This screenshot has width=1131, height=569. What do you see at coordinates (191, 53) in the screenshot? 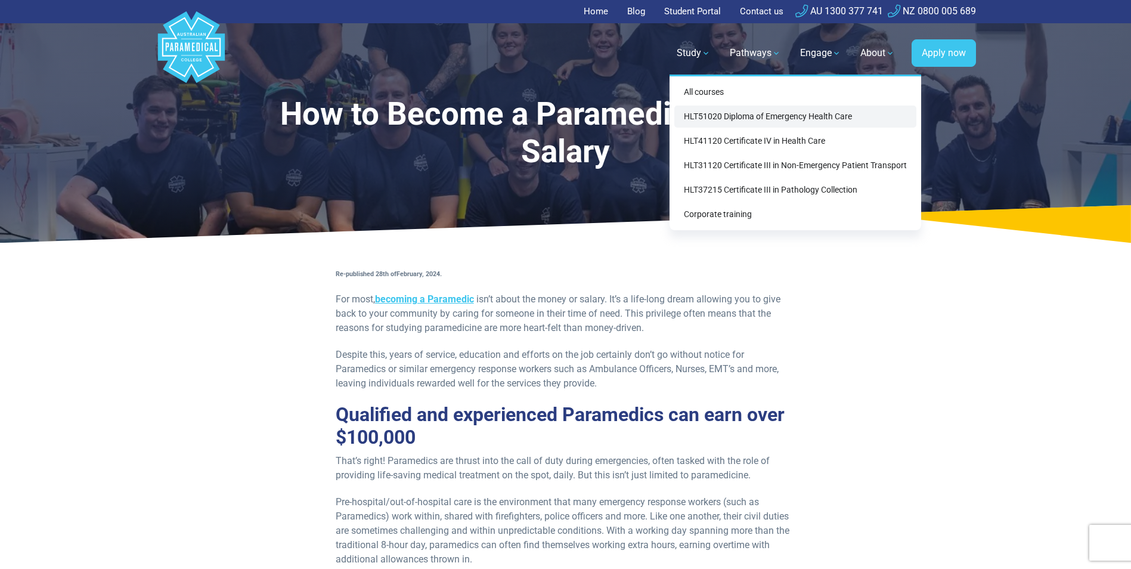
I see `a: Australian Paramedical College` at bounding box center [191, 53].